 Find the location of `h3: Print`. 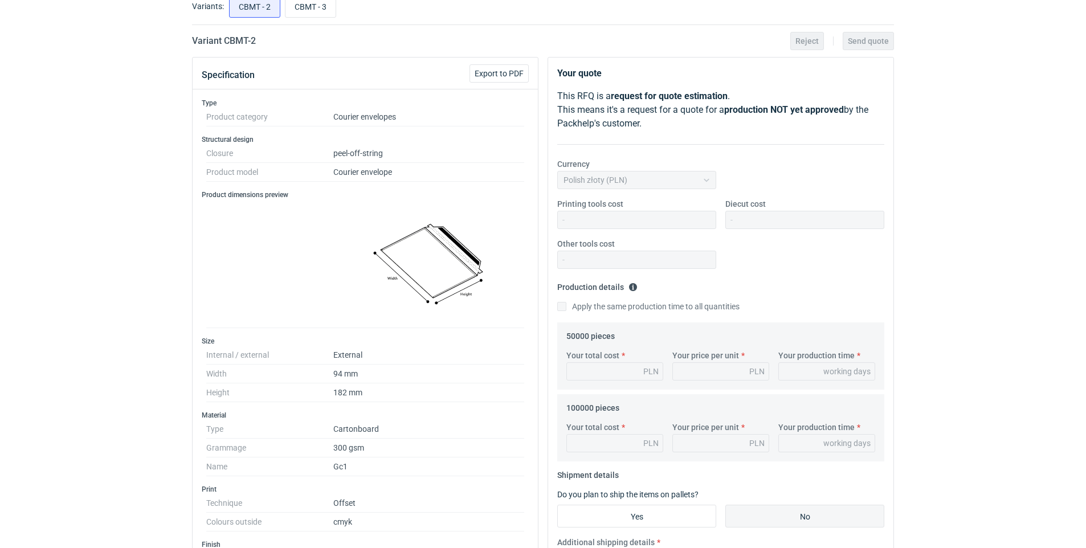

h3: Print is located at coordinates (365, 489).